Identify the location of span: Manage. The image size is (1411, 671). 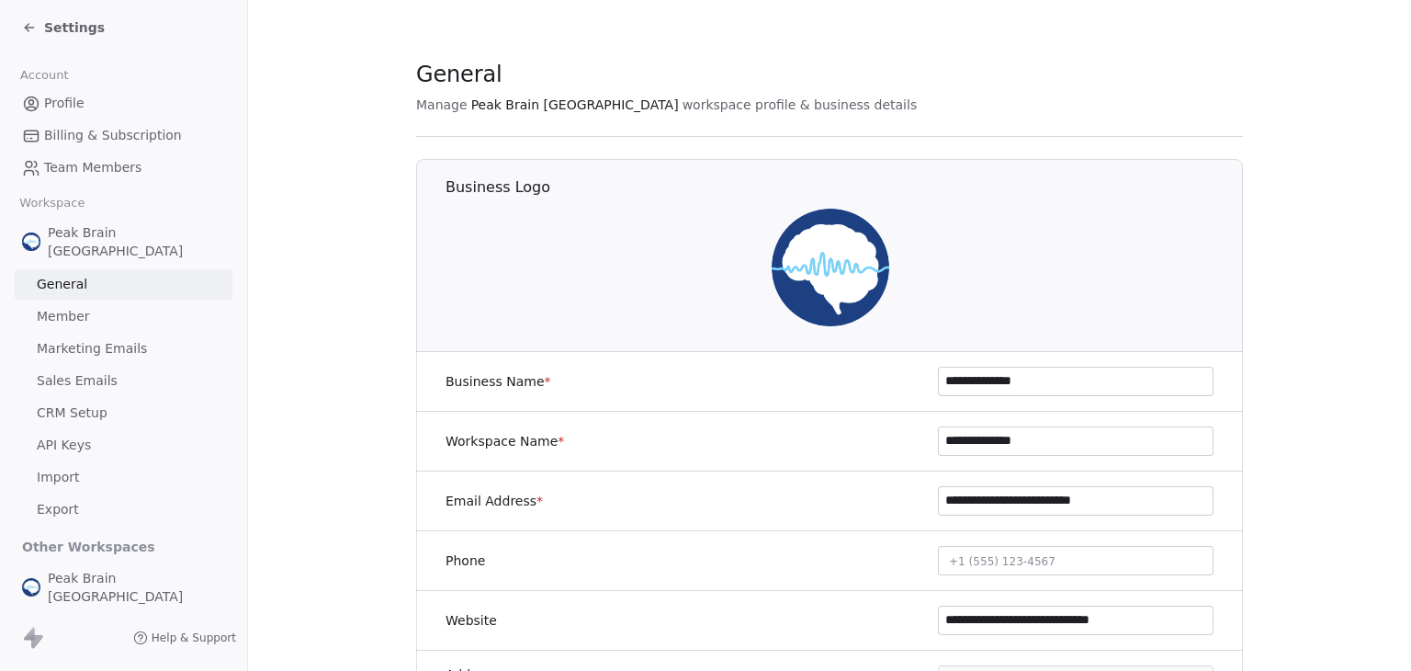
(442, 105).